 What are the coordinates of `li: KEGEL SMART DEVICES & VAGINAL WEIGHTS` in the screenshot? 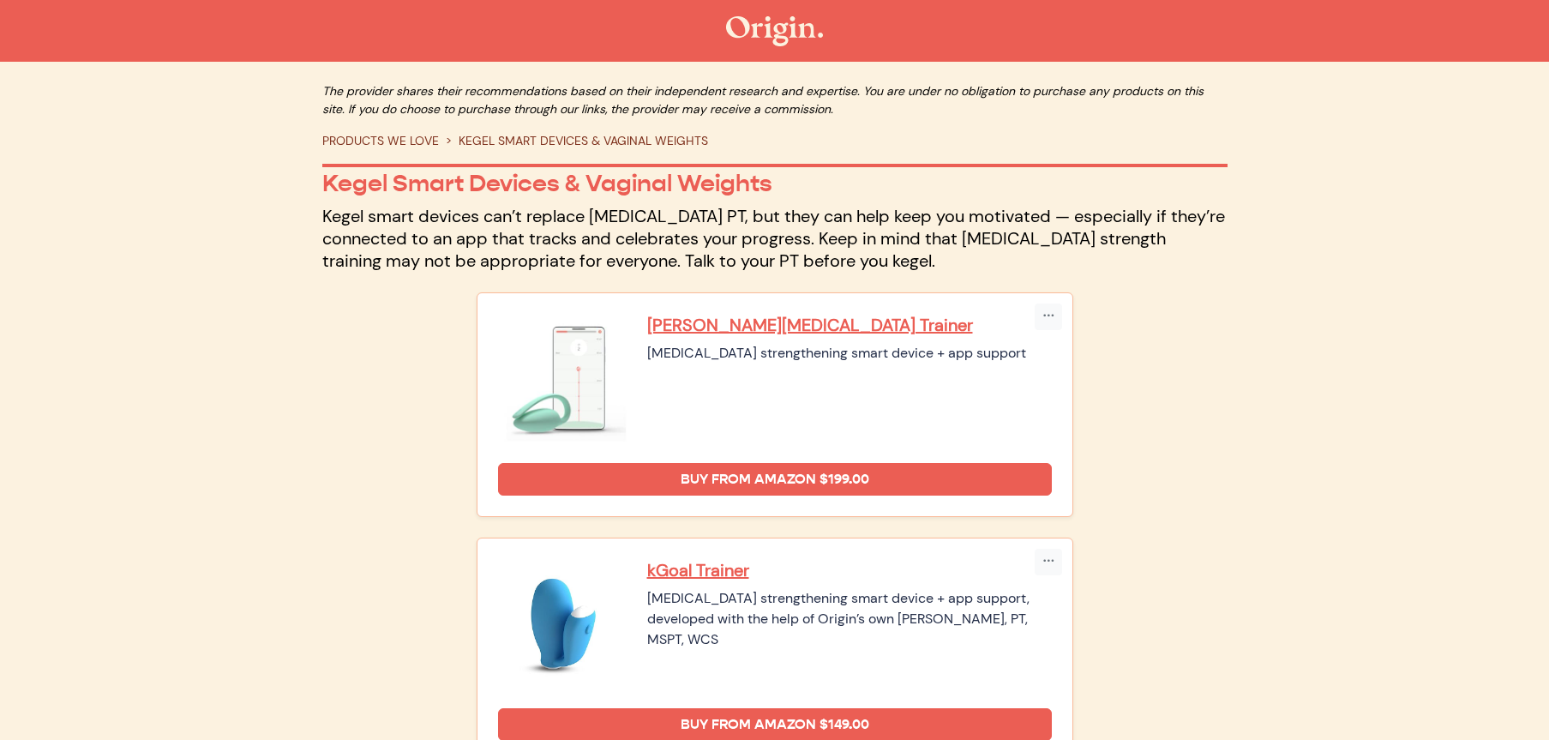 It's located at (574, 141).